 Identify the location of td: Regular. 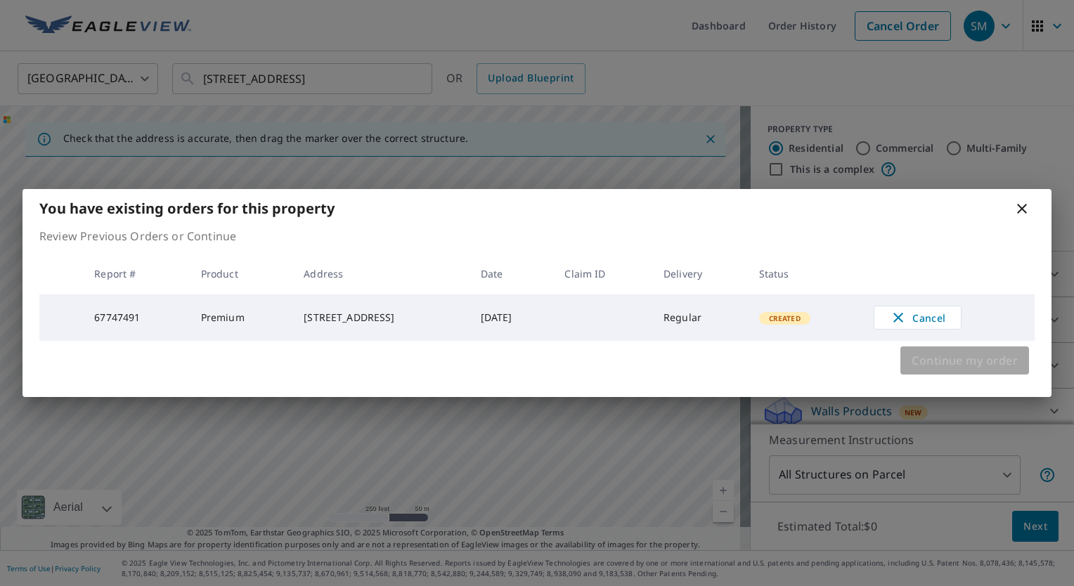
(700, 318).